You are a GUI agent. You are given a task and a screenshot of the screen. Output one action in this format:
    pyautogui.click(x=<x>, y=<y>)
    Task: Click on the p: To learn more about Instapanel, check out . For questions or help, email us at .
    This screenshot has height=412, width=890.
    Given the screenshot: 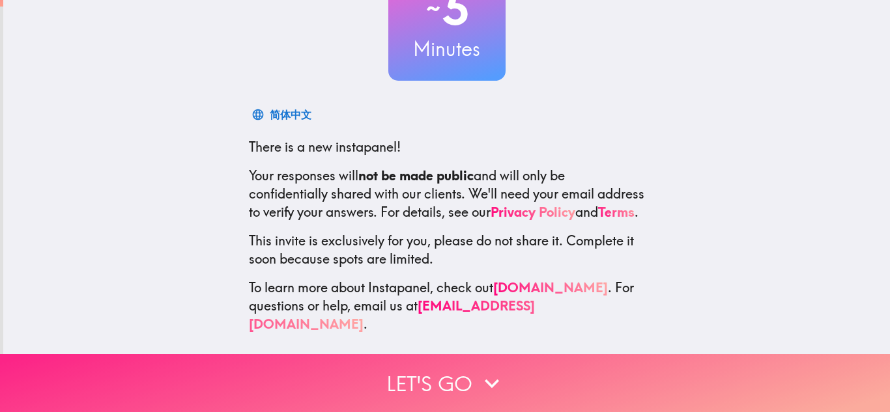 What is the action you would take?
    pyautogui.click(x=447, y=306)
    